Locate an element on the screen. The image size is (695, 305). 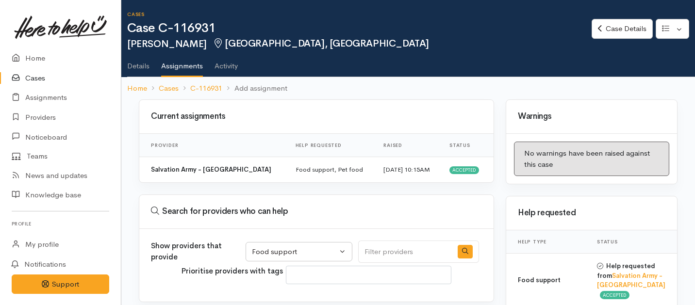
label: Show providers that provide is located at coordinates (196, 251).